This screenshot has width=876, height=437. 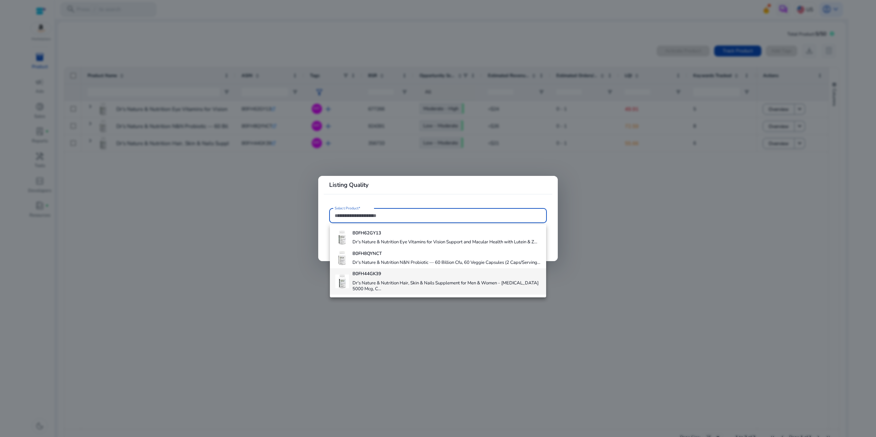 What do you see at coordinates (342, 258) in the screenshot?
I see `img: 41swXBBDcwL._AC_US40_.jpg` at bounding box center [342, 258].